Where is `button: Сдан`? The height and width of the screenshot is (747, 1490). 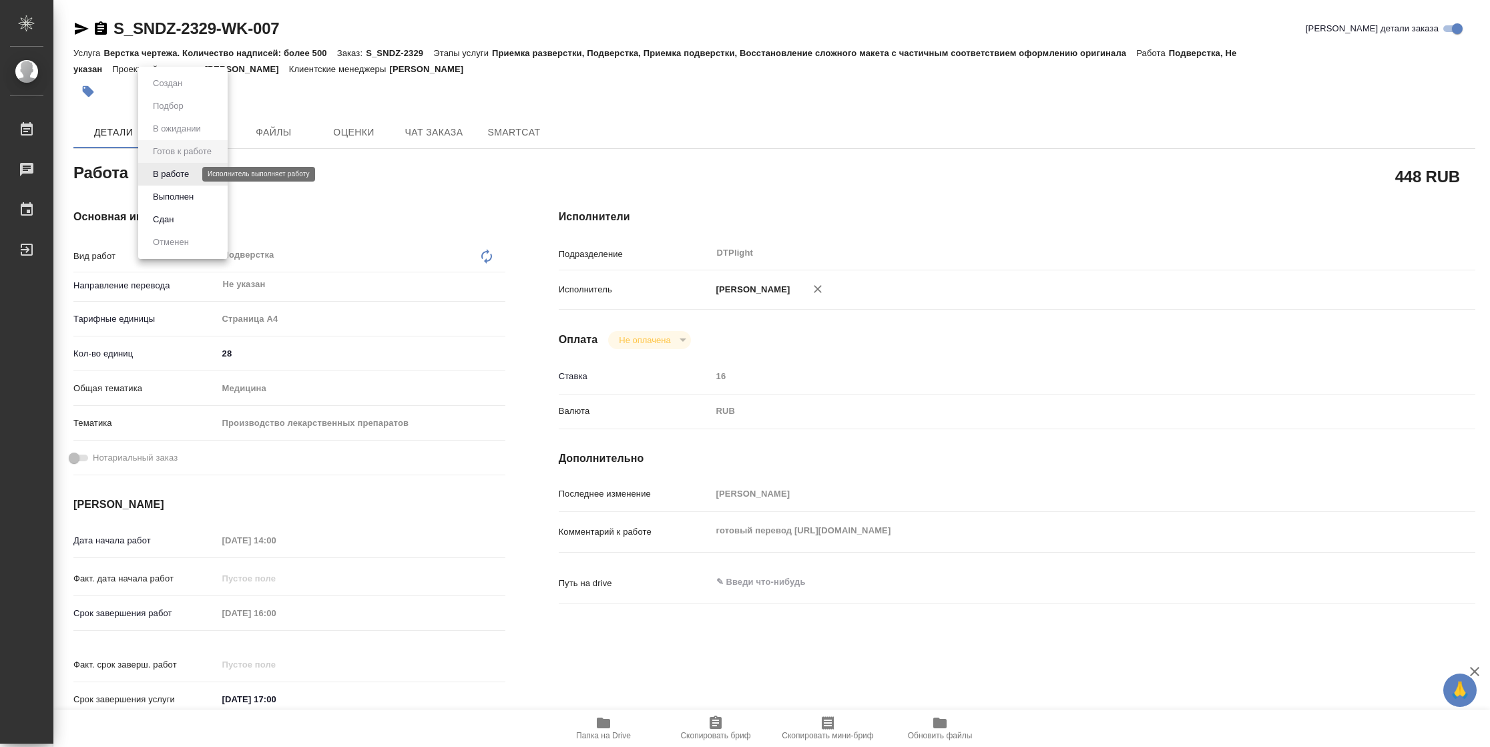
button: Сдан is located at coordinates (163, 220).